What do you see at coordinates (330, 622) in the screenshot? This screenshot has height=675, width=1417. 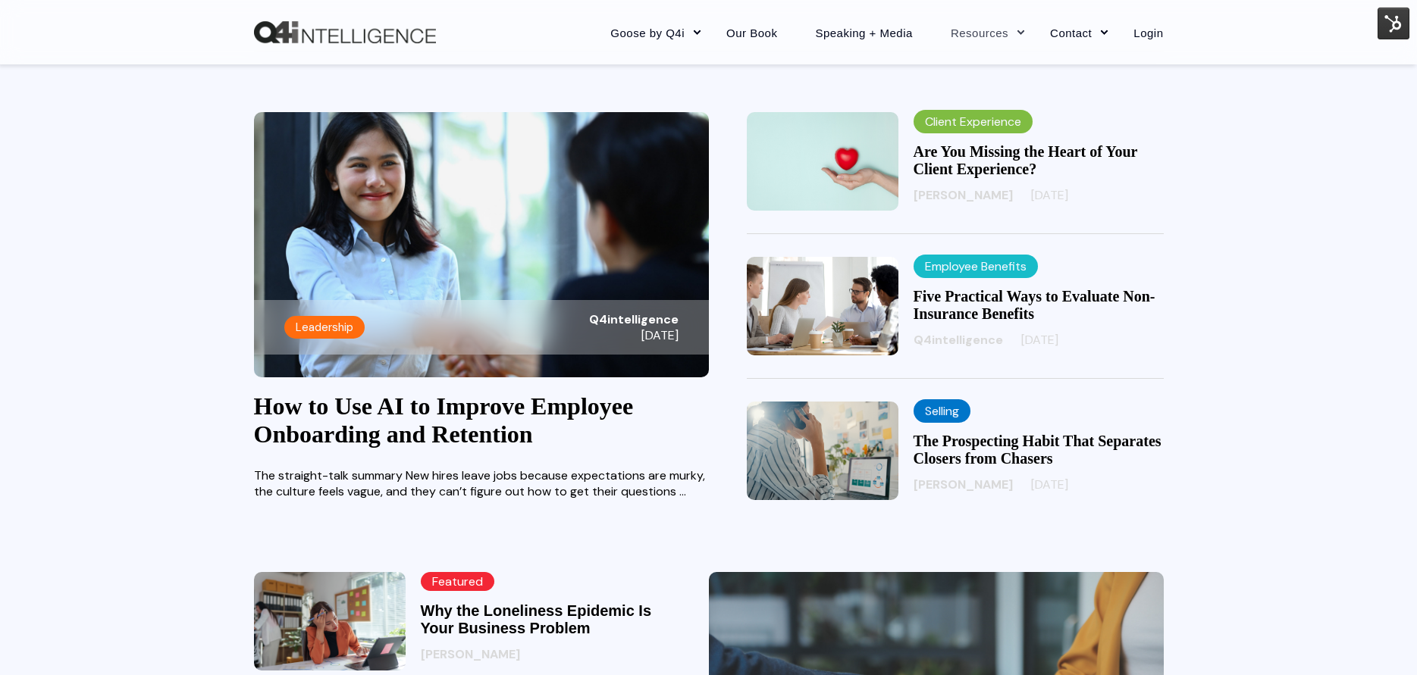 I see `img: Why the Loneliness Epidemic Is Your Business Problem` at bounding box center [330, 622].